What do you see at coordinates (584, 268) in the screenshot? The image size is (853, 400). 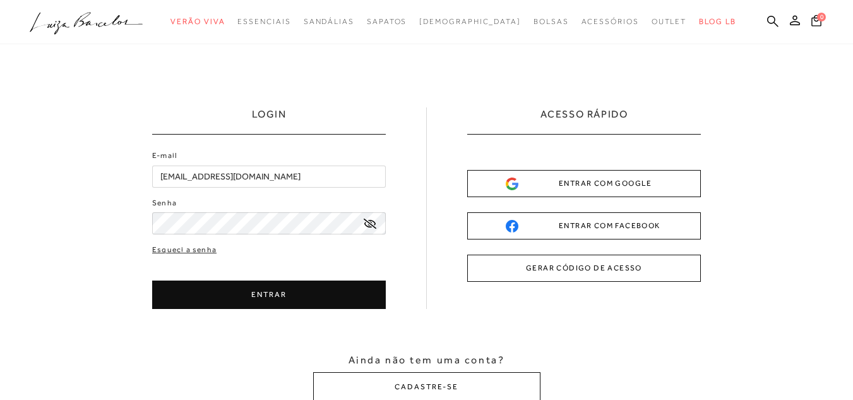 I see `button: GERAR CÓDIGO DE ACESSO` at bounding box center [584, 268].